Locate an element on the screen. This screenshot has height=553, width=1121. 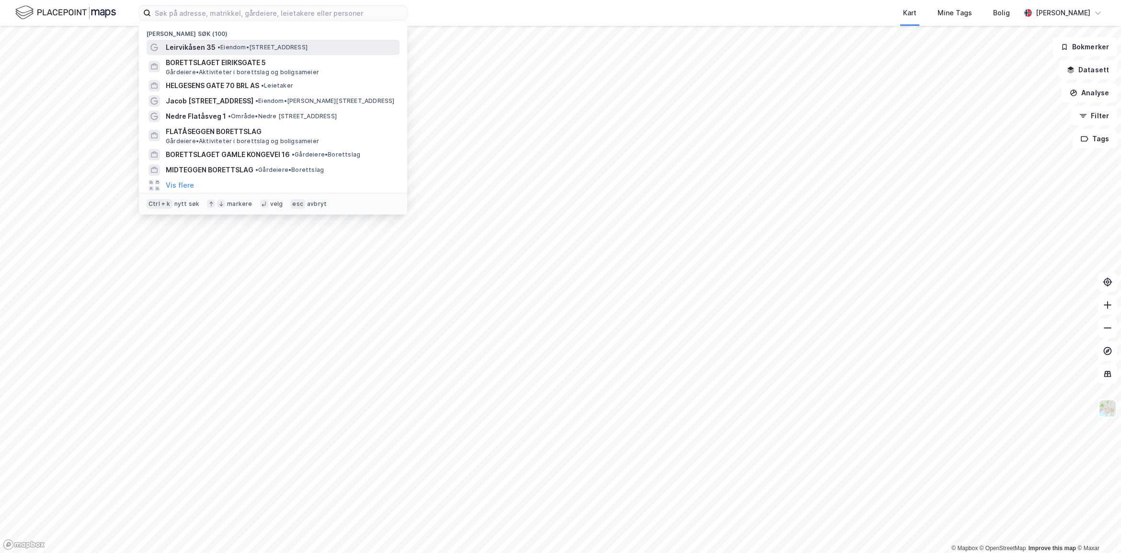
span: BORETTSLAGET GAMLE KONGEVEI 16 is located at coordinates (228, 155).